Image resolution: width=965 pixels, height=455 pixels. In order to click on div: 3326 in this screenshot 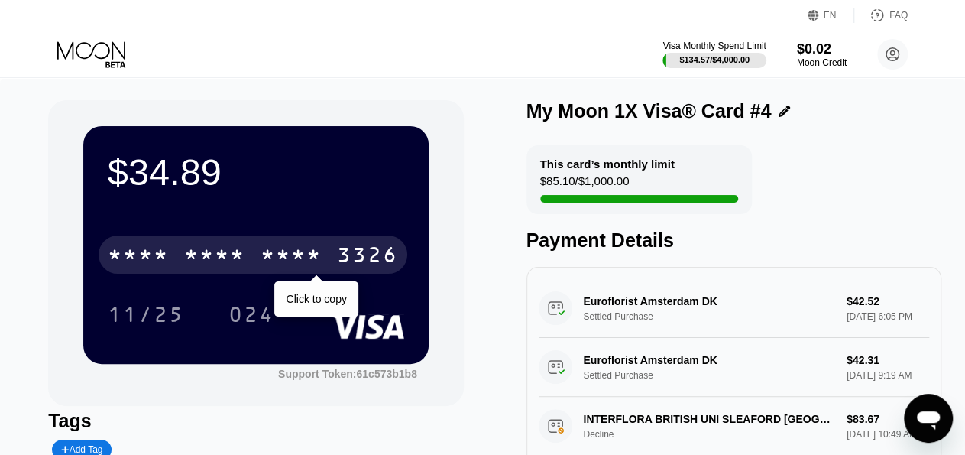, I will do `click(368, 257)`.